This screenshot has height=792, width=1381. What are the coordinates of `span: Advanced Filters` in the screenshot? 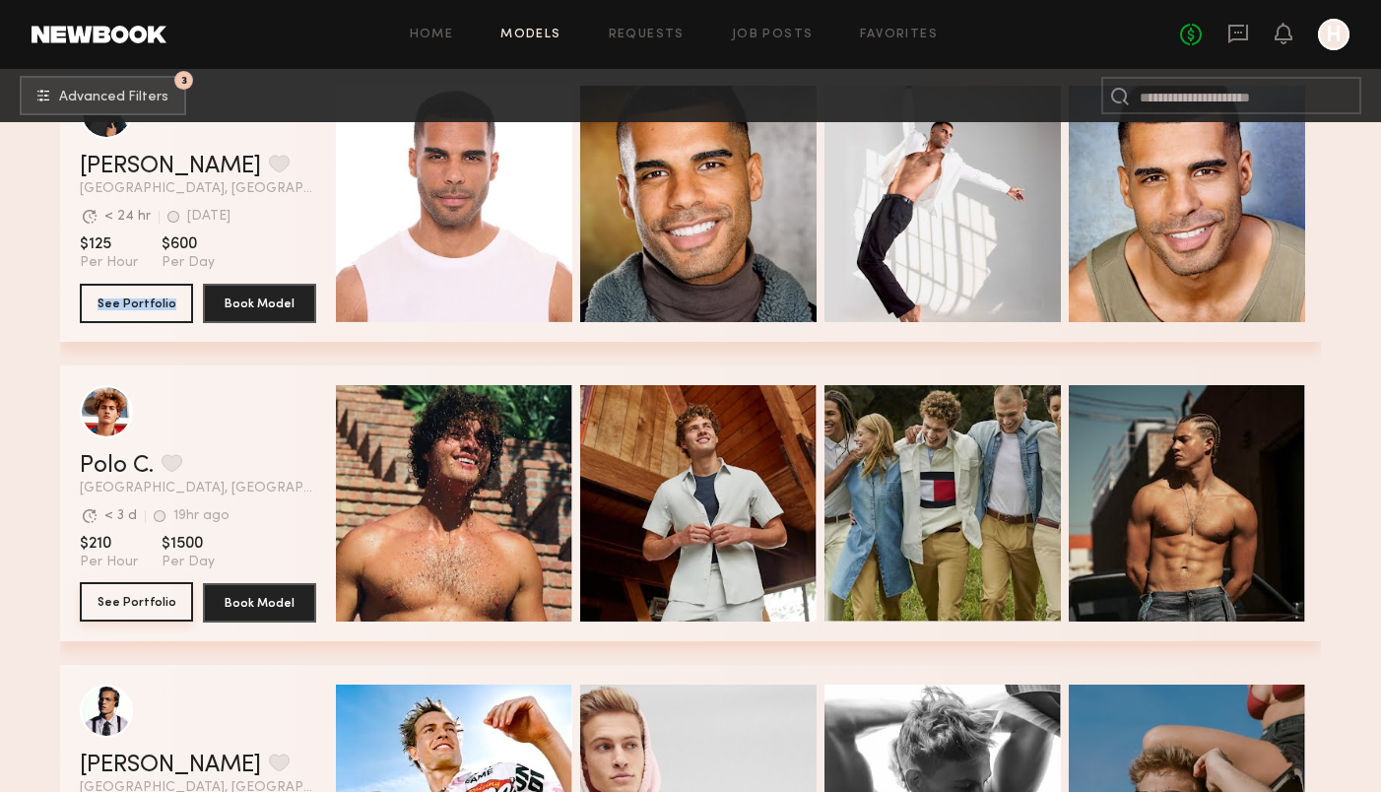 It's located at (113, 98).